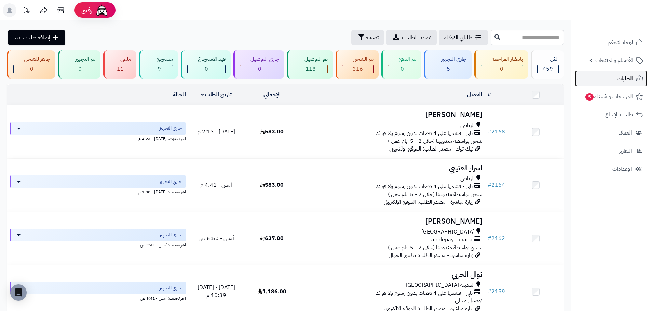 The width and height of the screenshot is (651, 311). Describe the element at coordinates (474, 95) in the screenshot. I see `a: العميل` at that location.